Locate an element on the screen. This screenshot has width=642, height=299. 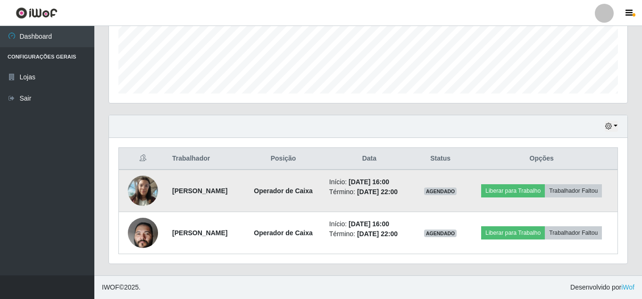
img: CoreUI Logo is located at coordinates (36, 13).